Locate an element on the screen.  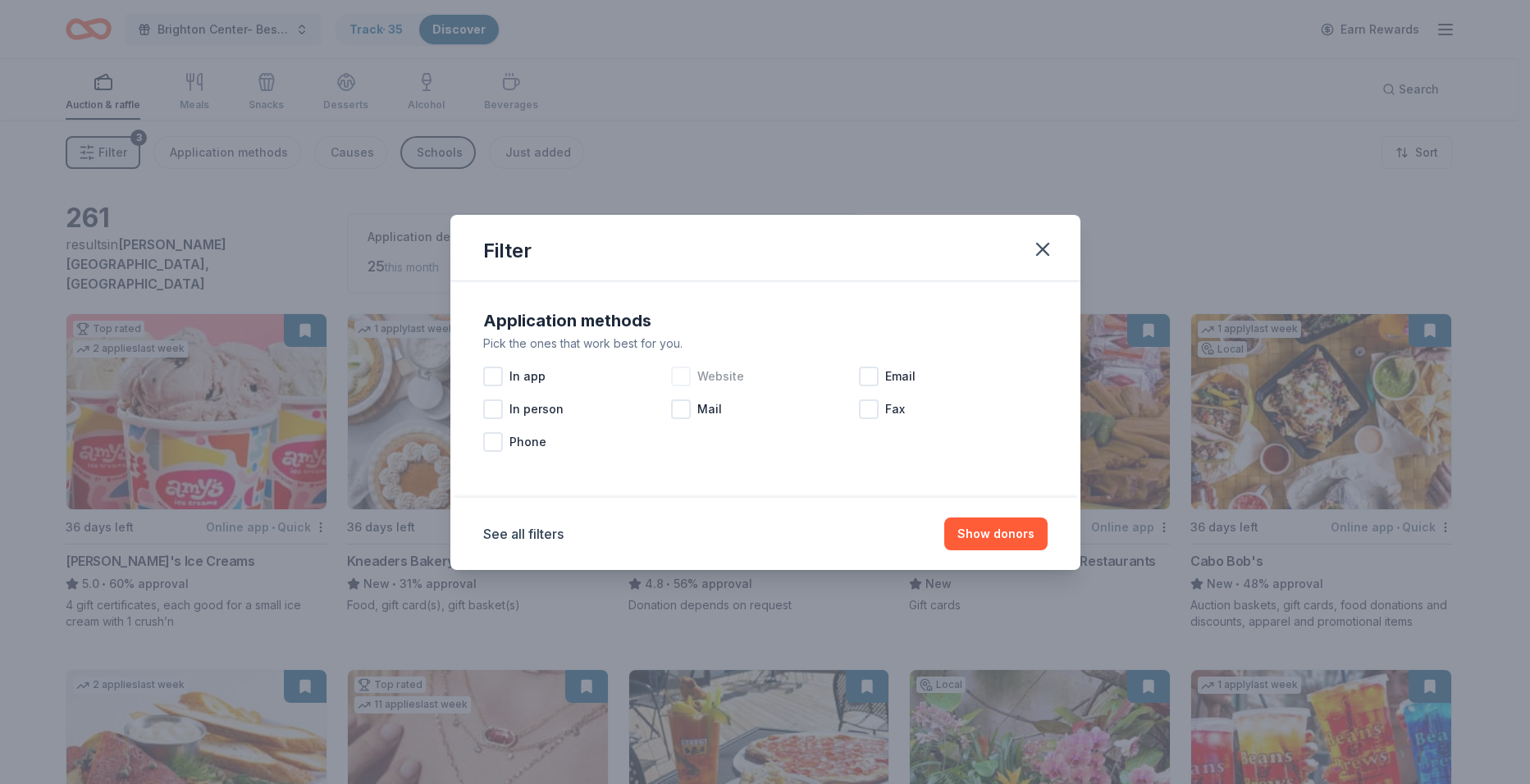
span: In app is located at coordinates (528, 376).